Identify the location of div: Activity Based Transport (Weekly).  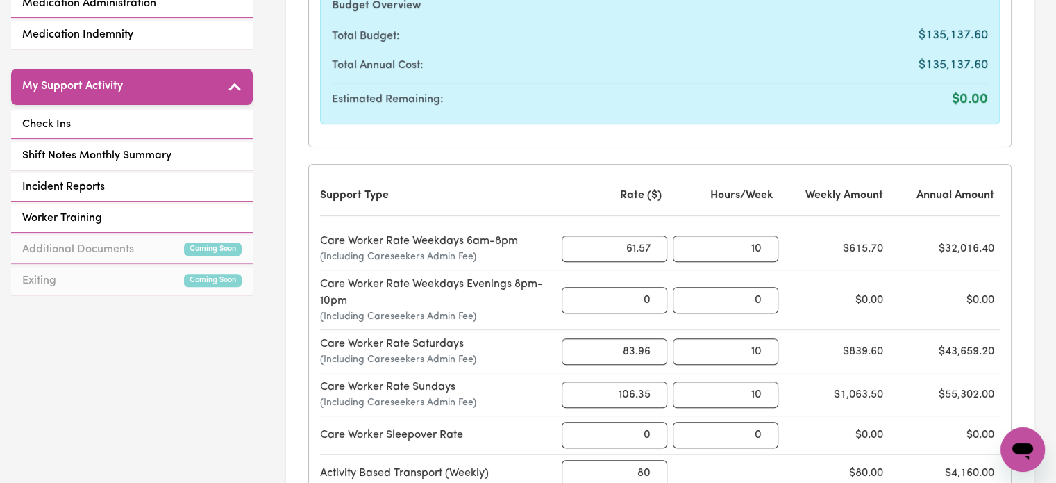
(438, 473).